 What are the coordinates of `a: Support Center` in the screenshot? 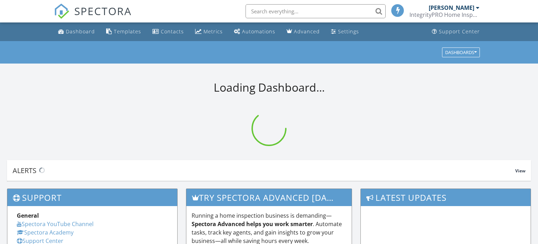 It's located at (456, 32).